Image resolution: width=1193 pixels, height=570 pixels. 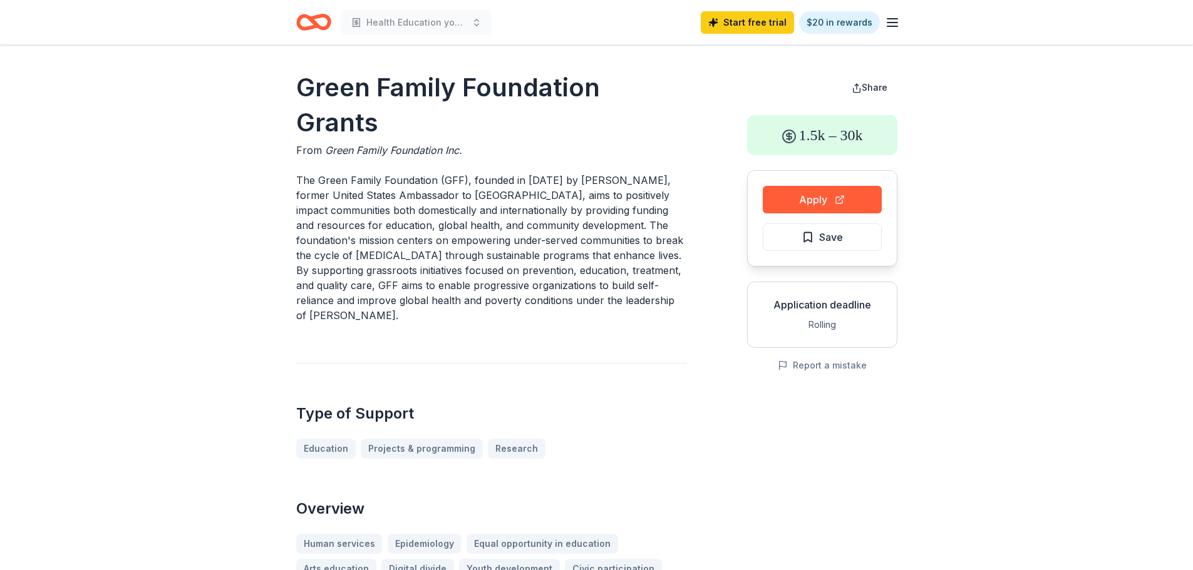 What do you see at coordinates (869, 88) in the screenshot?
I see `button: Share` at bounding box center [869, 88].